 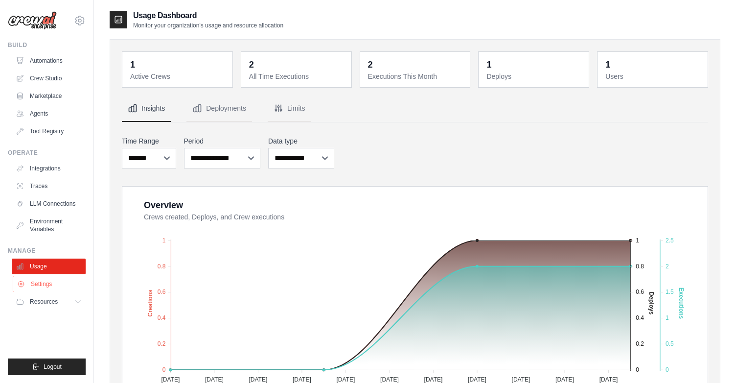 What do you see at coordinates (535, 76) in the screenshot?
I see `dt: Deploys` at bounding box center [535, 76].